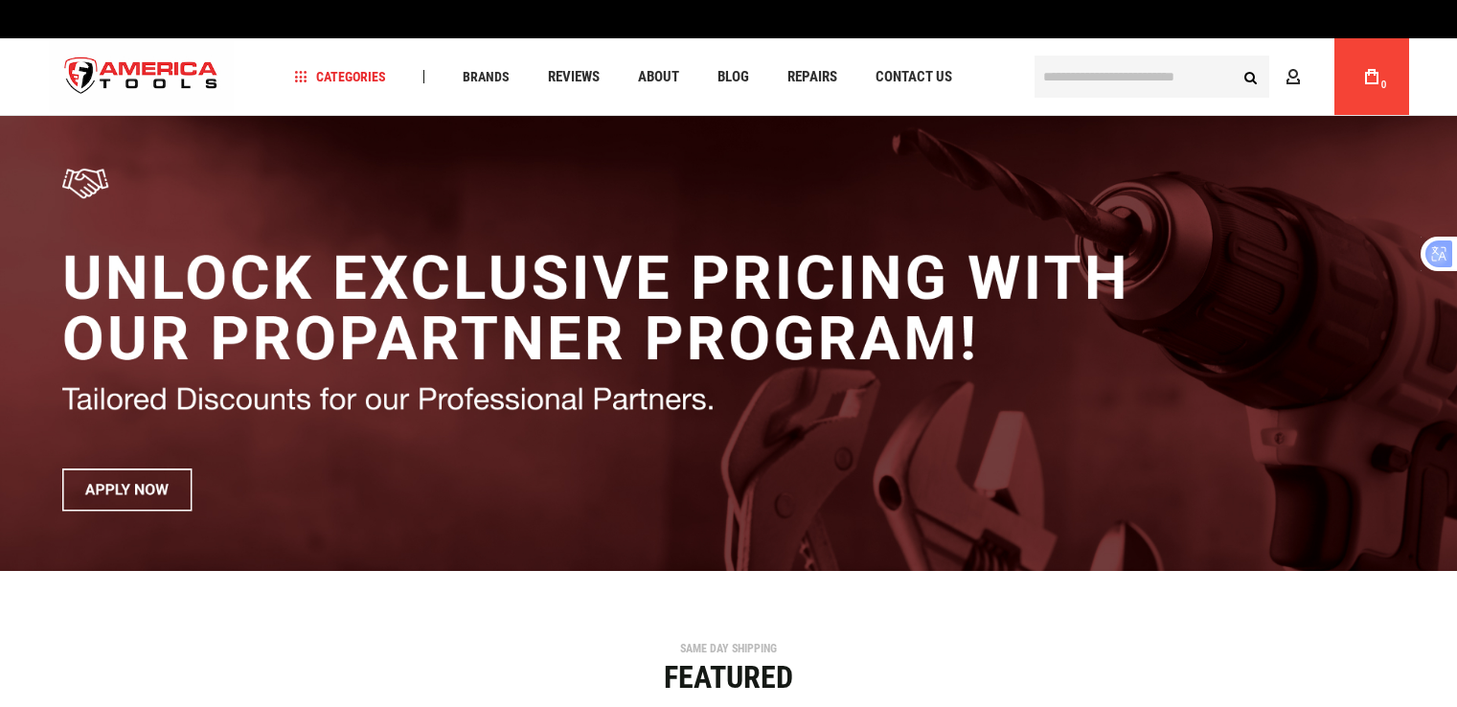  What do you see at coordinates (486, 77) in the screenshot?
I see `span: Brands` at bounding box center [486, 77].